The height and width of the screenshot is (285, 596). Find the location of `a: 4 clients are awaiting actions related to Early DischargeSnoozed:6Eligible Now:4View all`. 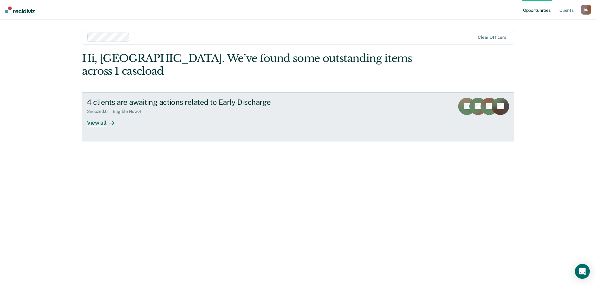

a: 4 clients are awaiting actions related to Early DischargeSnoozed:6Eligible Now:4View all is located at coordinates (298, 117).